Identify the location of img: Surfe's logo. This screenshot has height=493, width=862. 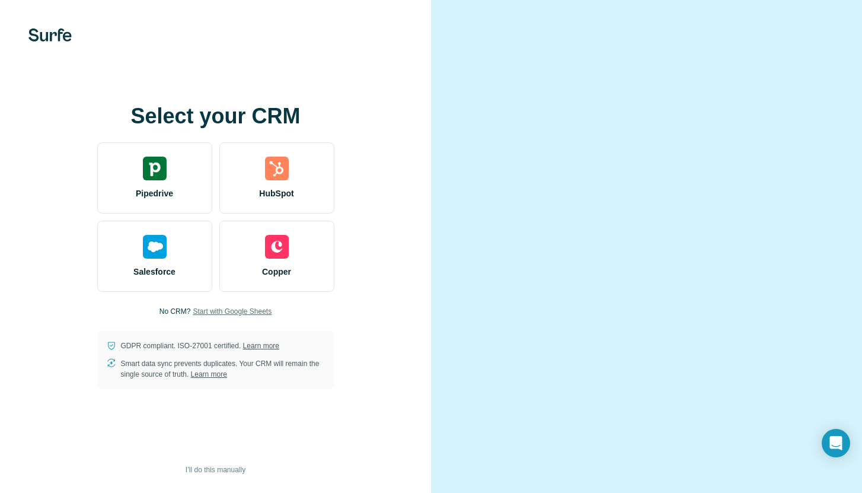
(50, 35).